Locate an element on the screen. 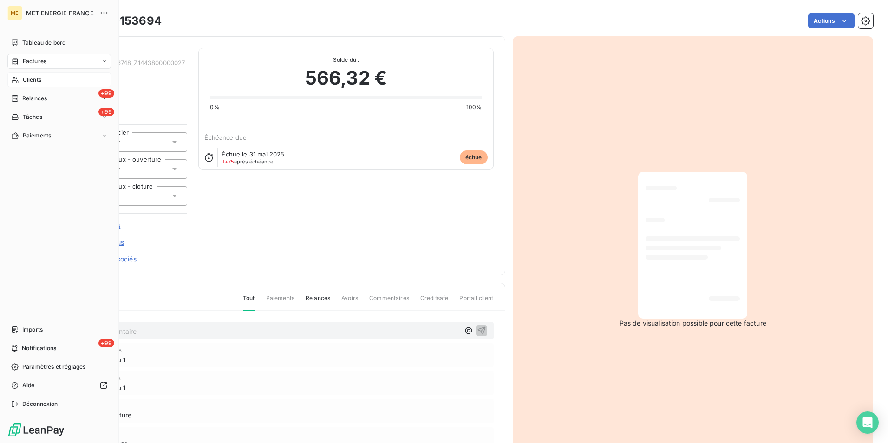  span: Aide is located at coordinates (28, 386).